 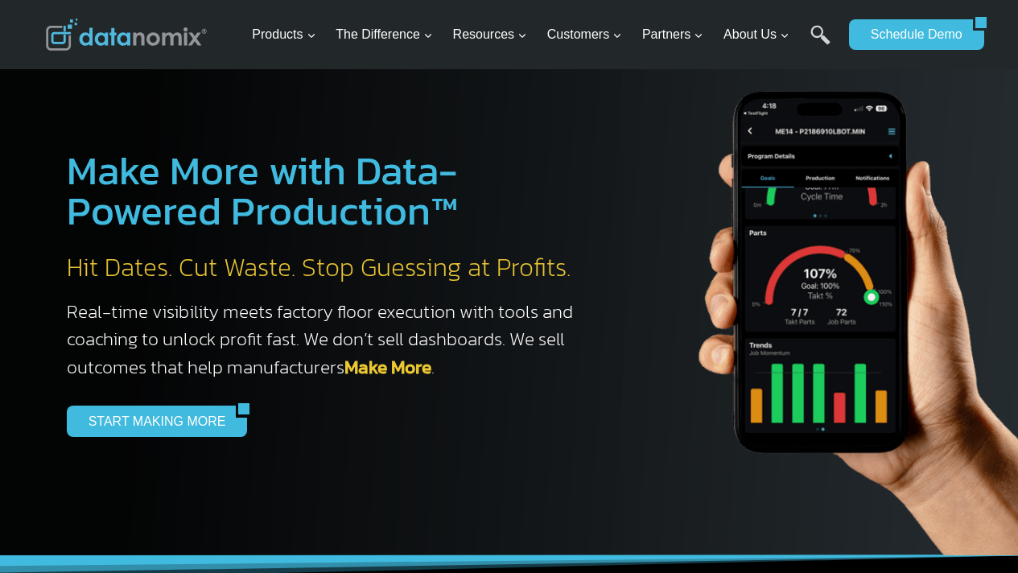 What do you see at coordinates (820, 43) in the screenshot?
I see `a: Search` at bounding box center [820, 43].